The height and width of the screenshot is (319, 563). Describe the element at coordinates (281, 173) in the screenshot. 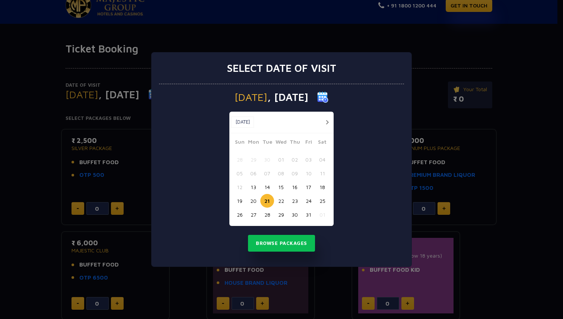

I see `button: 08` at that location.